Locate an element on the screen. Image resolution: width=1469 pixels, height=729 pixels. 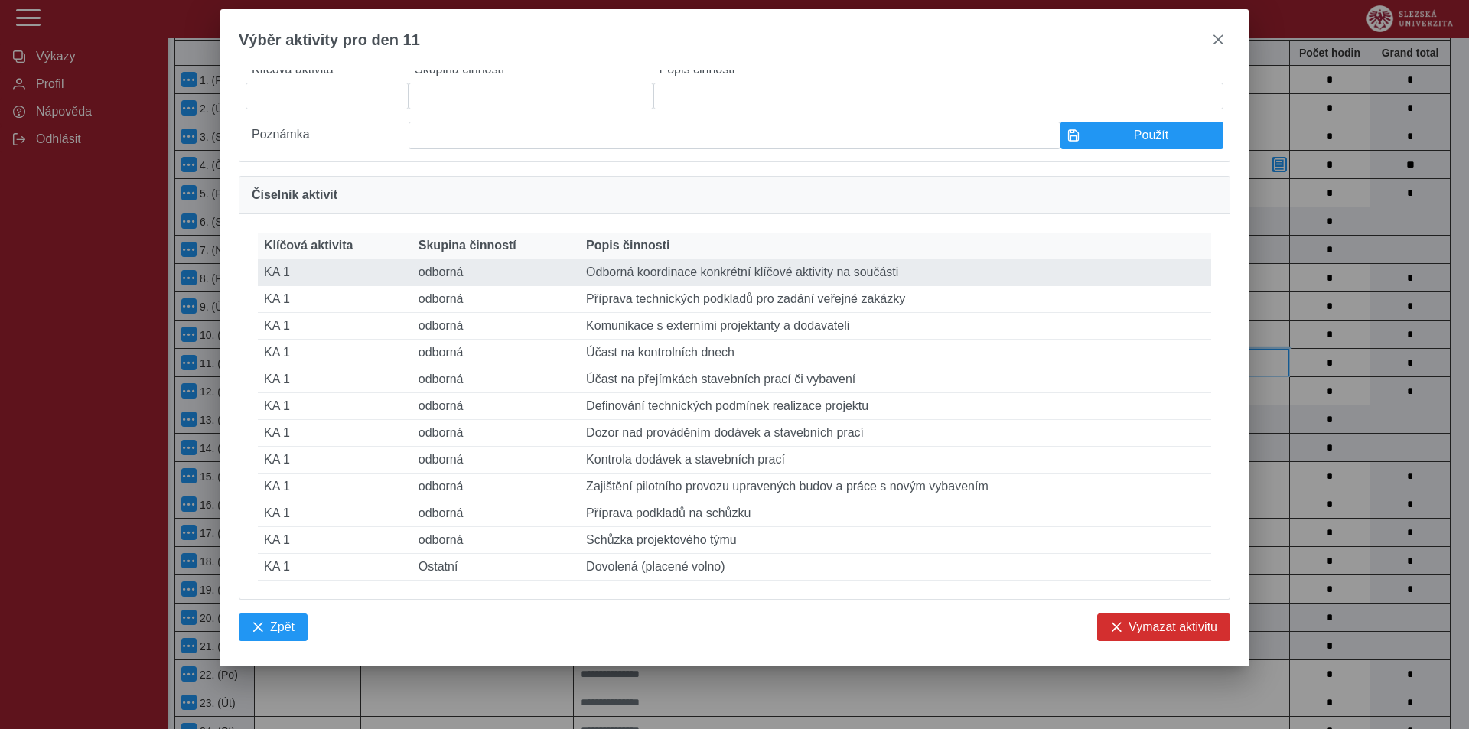
td: Dozor nad prováděním dodávek a stavebních prací is located at coordinates (895, 433).